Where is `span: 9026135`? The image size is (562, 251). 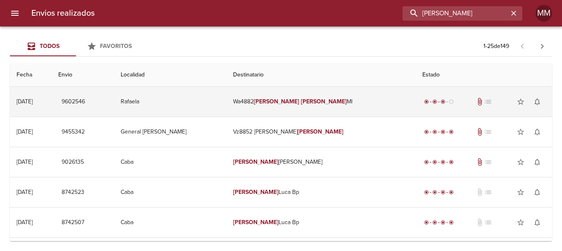
span: 9026135 is located at coordinates (73, 162).